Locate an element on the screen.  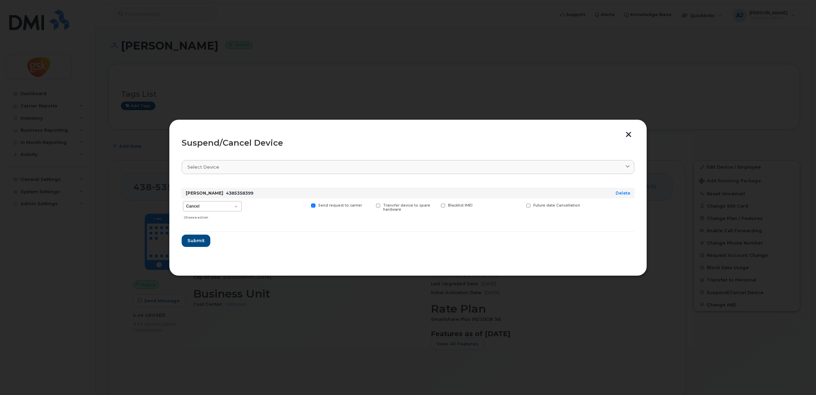
input: Future date Cancellation is located at coordinates (520, 205).